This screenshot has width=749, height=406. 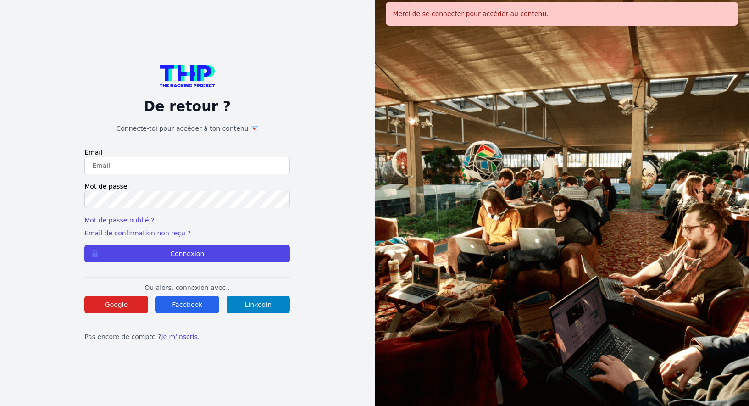 I want to click on a: Facebook, so click(x=187, y=305).